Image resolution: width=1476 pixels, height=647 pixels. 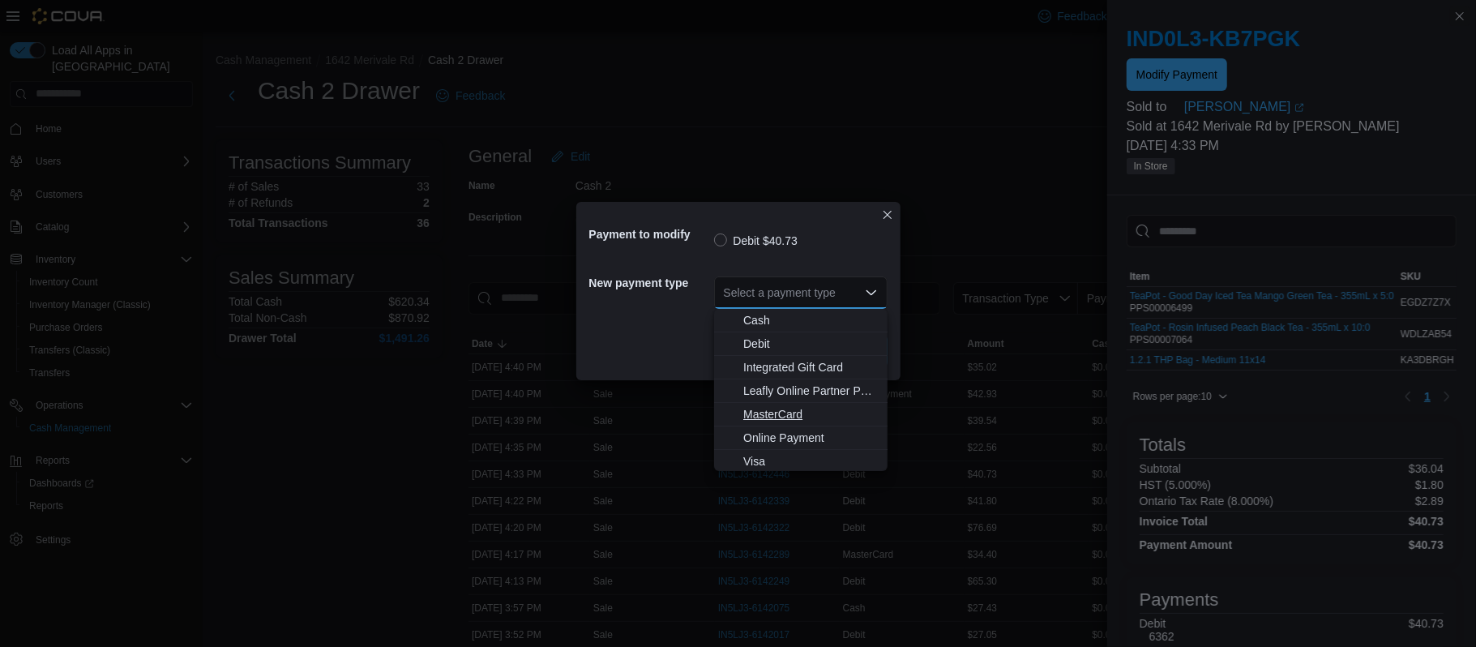 What do you see at coordinates (801, 344) in the screenshot?
I see `button: Debit` at bounding box center [801, 344].